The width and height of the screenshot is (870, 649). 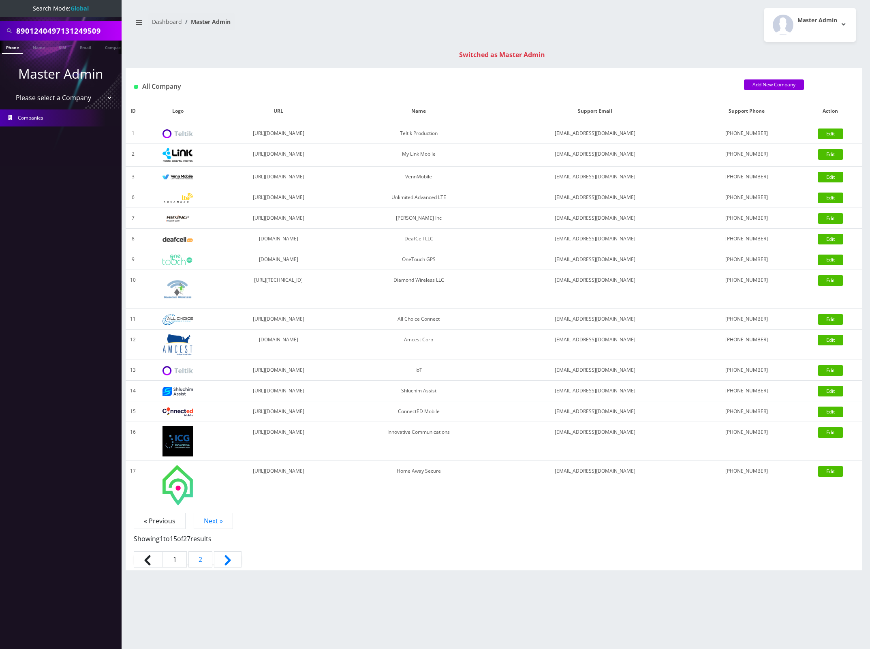 I want to click on nav: Page navigation example, so click(x=494, y=543).